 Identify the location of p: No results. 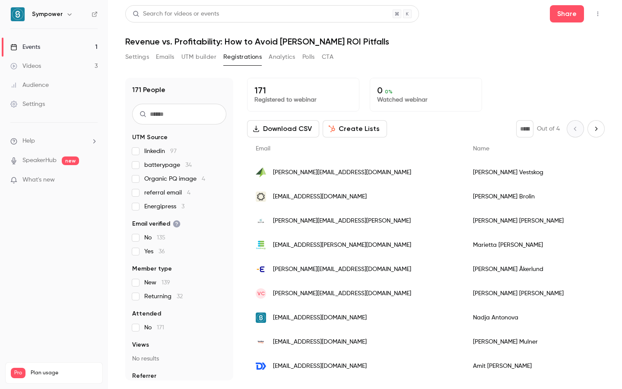
(179, 358).